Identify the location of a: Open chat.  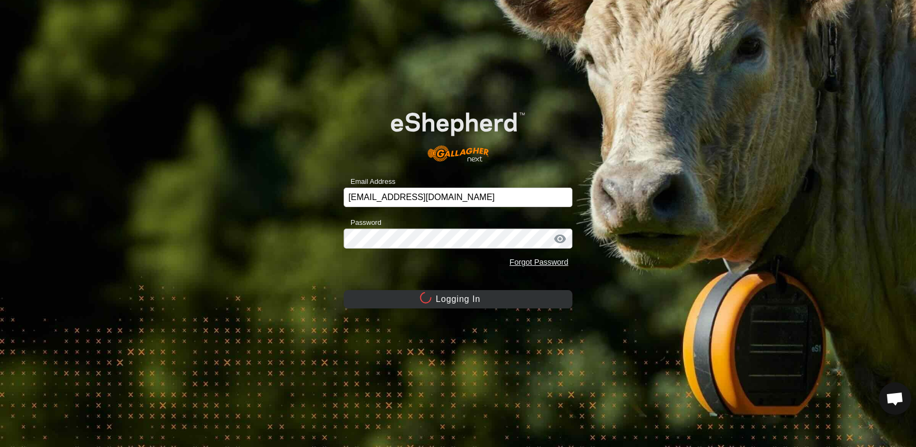
(895, 399).